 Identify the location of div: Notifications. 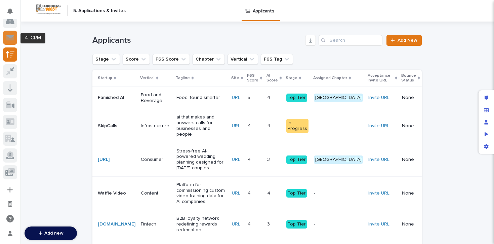
(13, 13).